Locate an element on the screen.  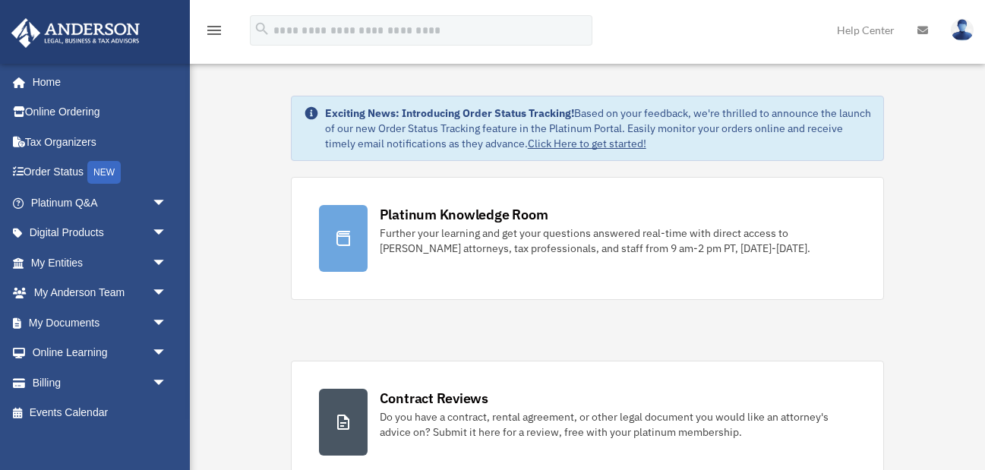
a: menu is located at coordinates (214, 33).